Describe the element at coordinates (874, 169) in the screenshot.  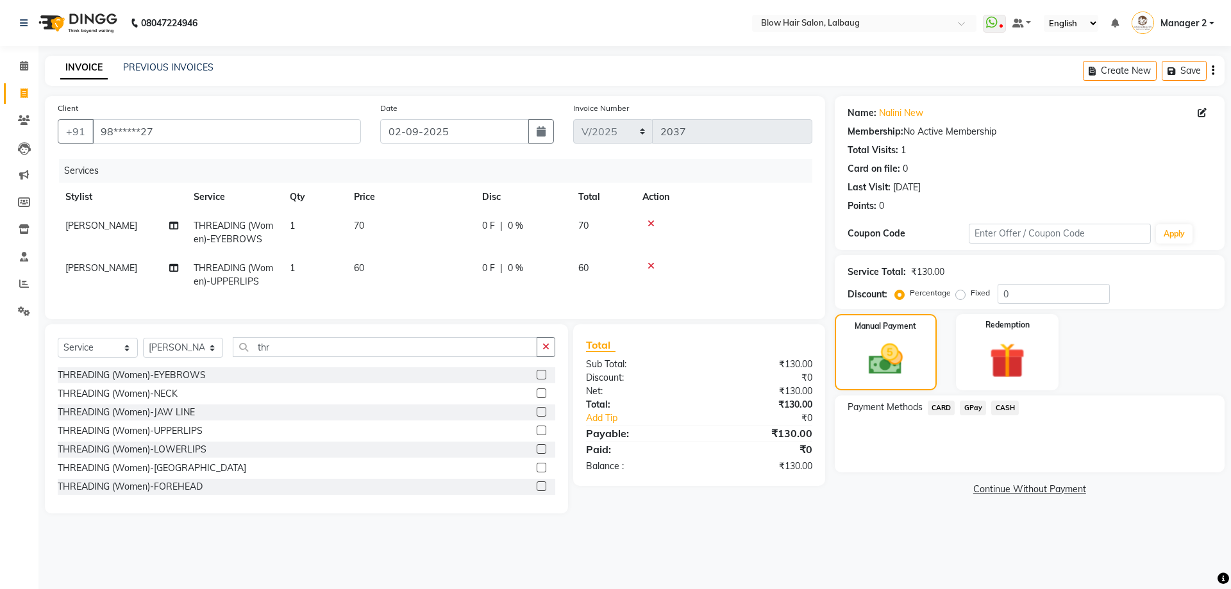
I see `div: Card on file:` at that location.